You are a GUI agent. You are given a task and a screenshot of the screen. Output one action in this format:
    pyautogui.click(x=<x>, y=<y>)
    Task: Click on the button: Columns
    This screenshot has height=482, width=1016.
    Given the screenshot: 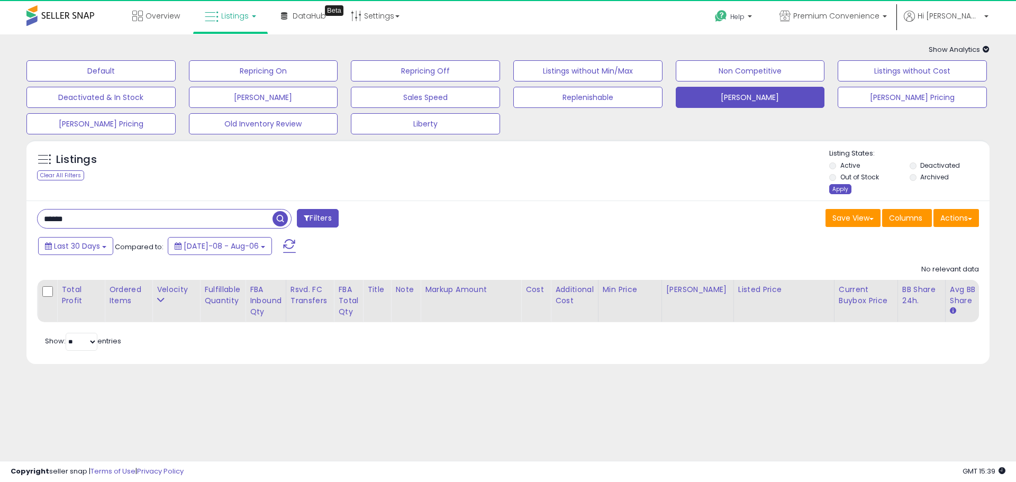 What is the action you would take?
    pyautogui.click(x=907, y=218)
    